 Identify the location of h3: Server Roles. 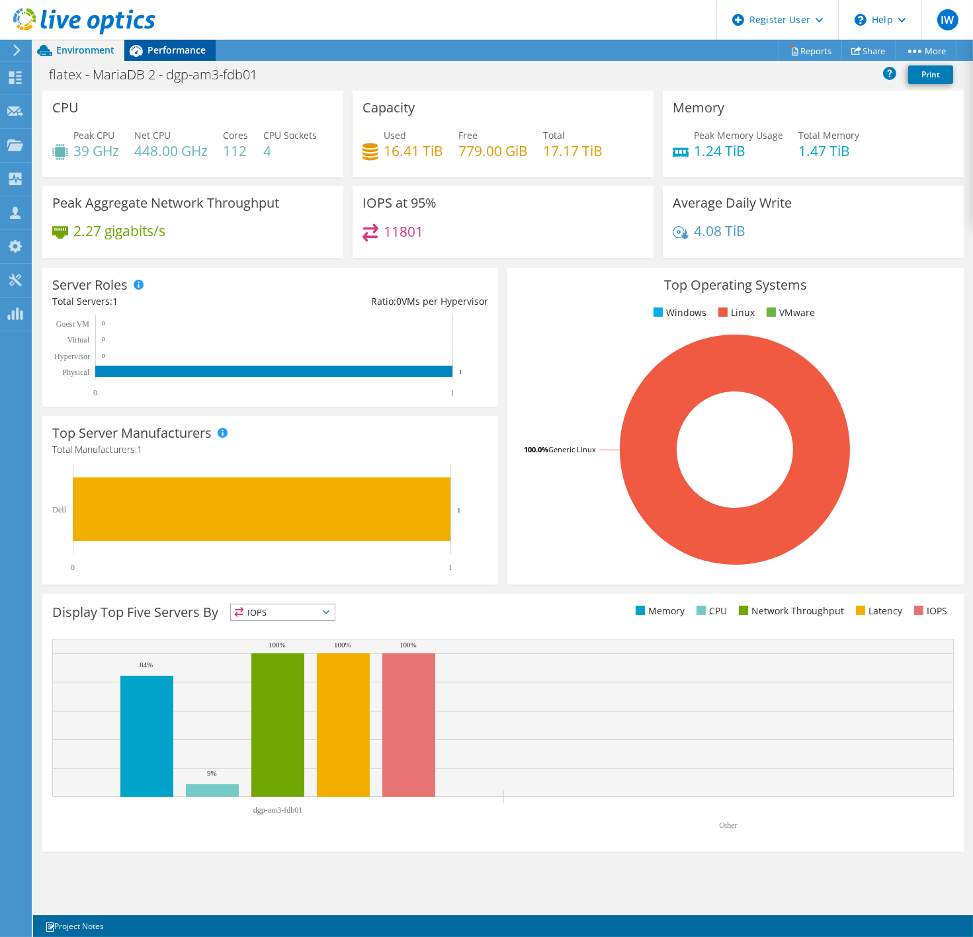
(90, 285).